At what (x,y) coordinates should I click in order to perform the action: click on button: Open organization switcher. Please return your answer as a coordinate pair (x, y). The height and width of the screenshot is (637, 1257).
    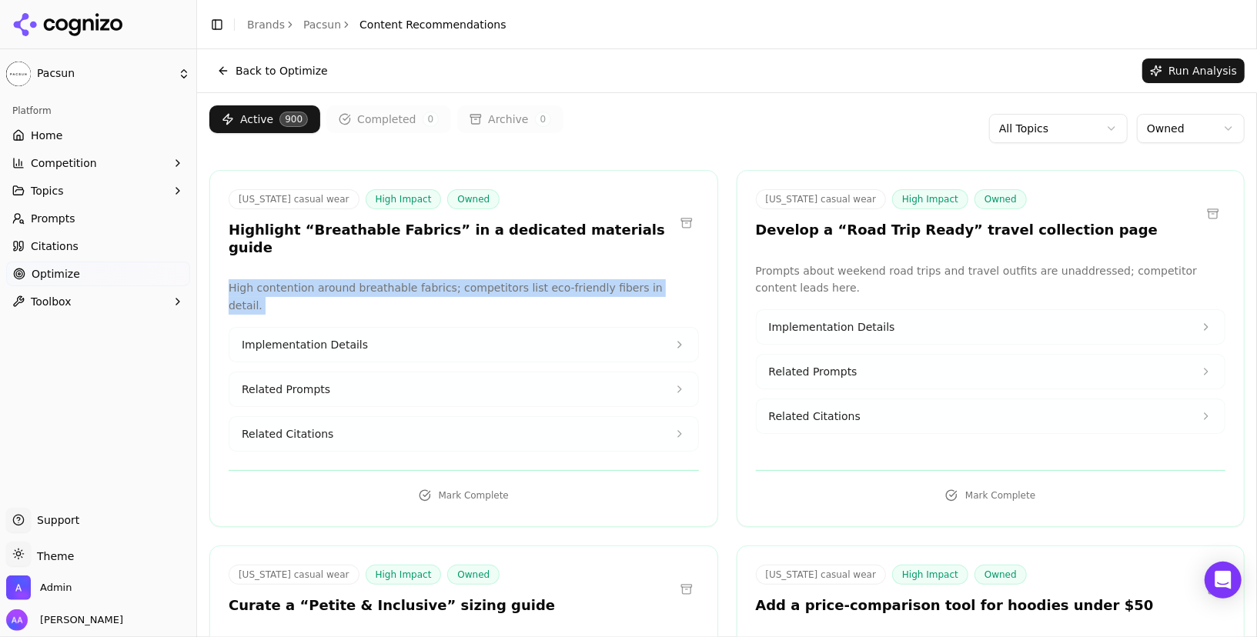
    Looking at the image, I should click on (38, 588).